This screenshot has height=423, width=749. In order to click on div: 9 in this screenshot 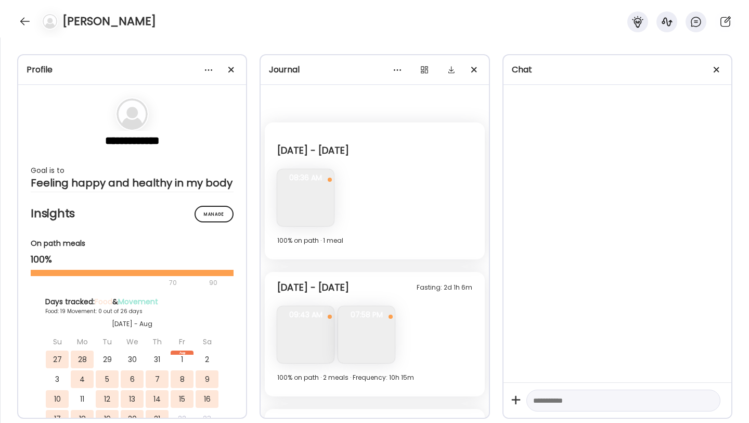, I will do `click(207, 379)`.